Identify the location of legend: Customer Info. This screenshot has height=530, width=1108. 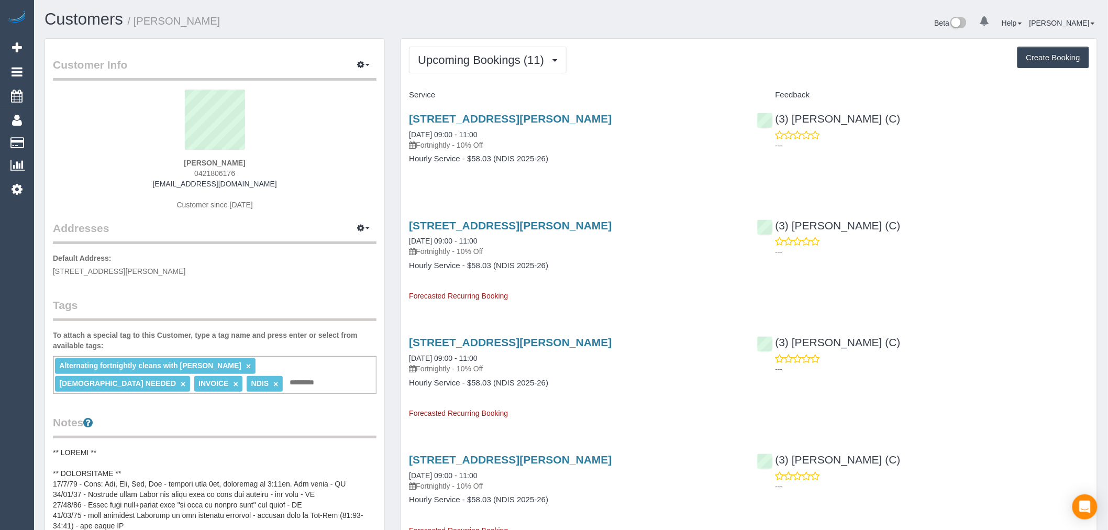
(215, 69).